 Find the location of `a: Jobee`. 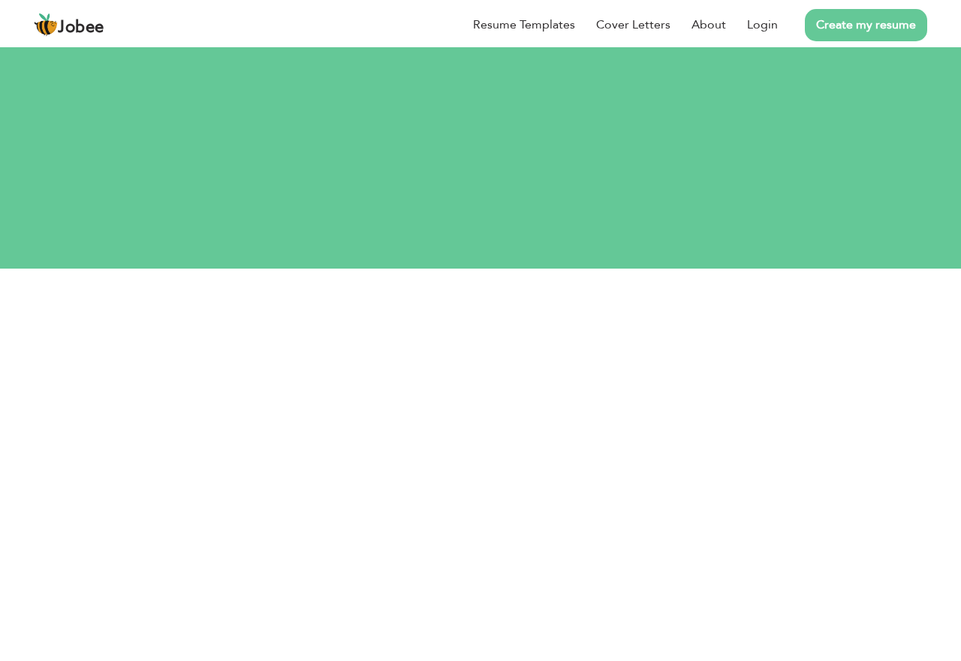

a: Jobee is located at coordinates (69, 25).